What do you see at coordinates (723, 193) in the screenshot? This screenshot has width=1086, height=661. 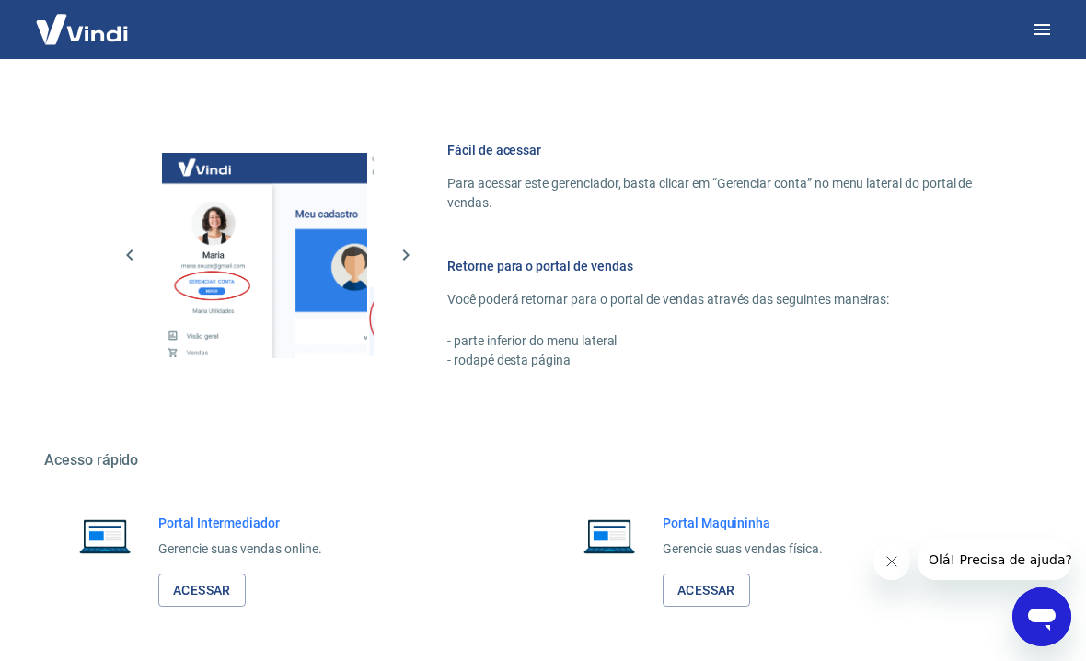 I see `p: Para acessar este gerenciador, basta clicar em “Gerenciar conta” no menu lateral do portal de ven...` at bounding box center [723, 193].